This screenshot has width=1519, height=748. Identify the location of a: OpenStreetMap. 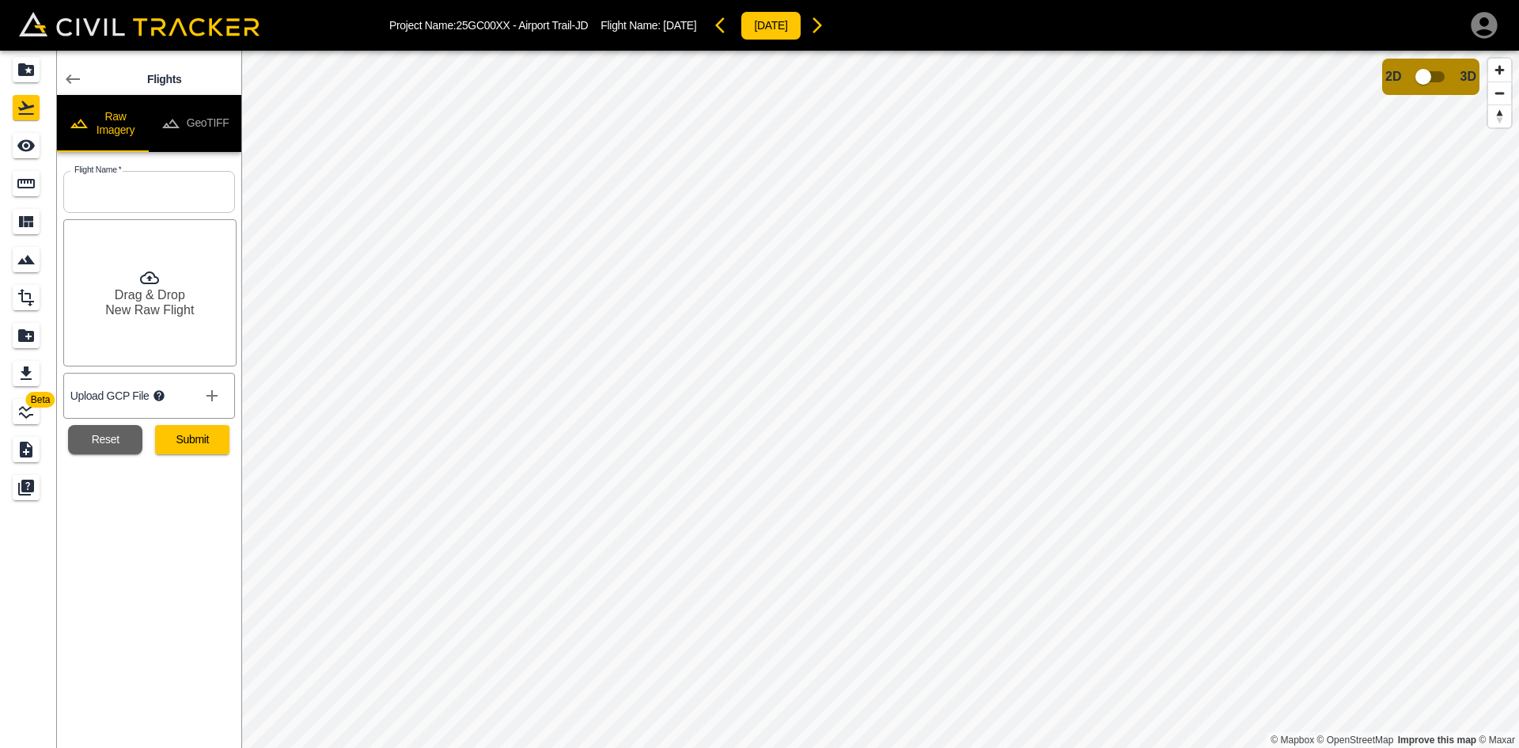
(1355, 740).